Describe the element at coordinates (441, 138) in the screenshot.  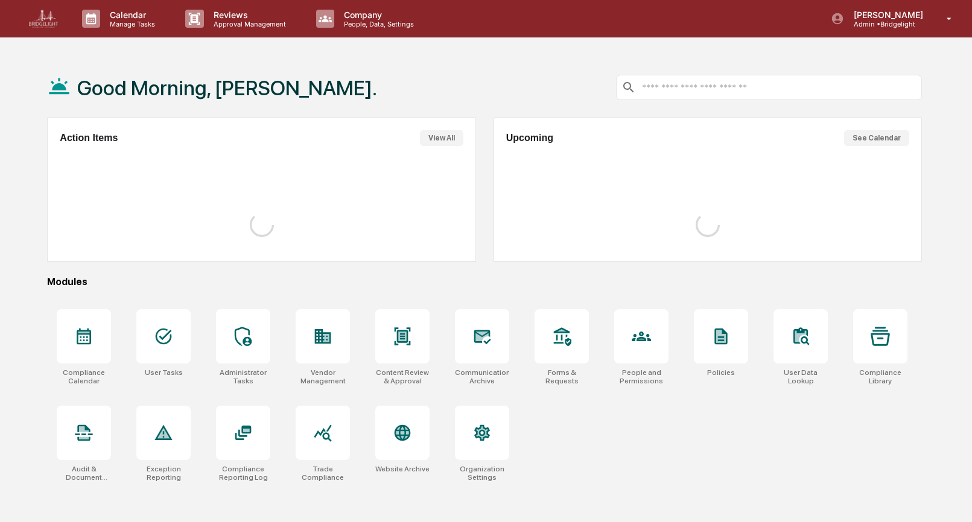
I see `button: View All` at that location.